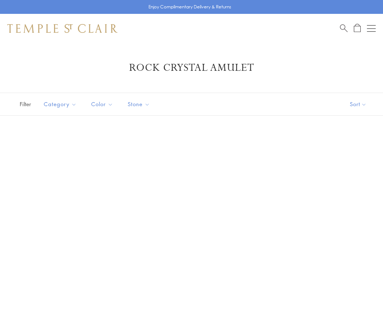  Describe the element at coordinates (190, 7) in the screenshot. I see `p: Enjoy Complimentary Delivery & Returns` at that location.